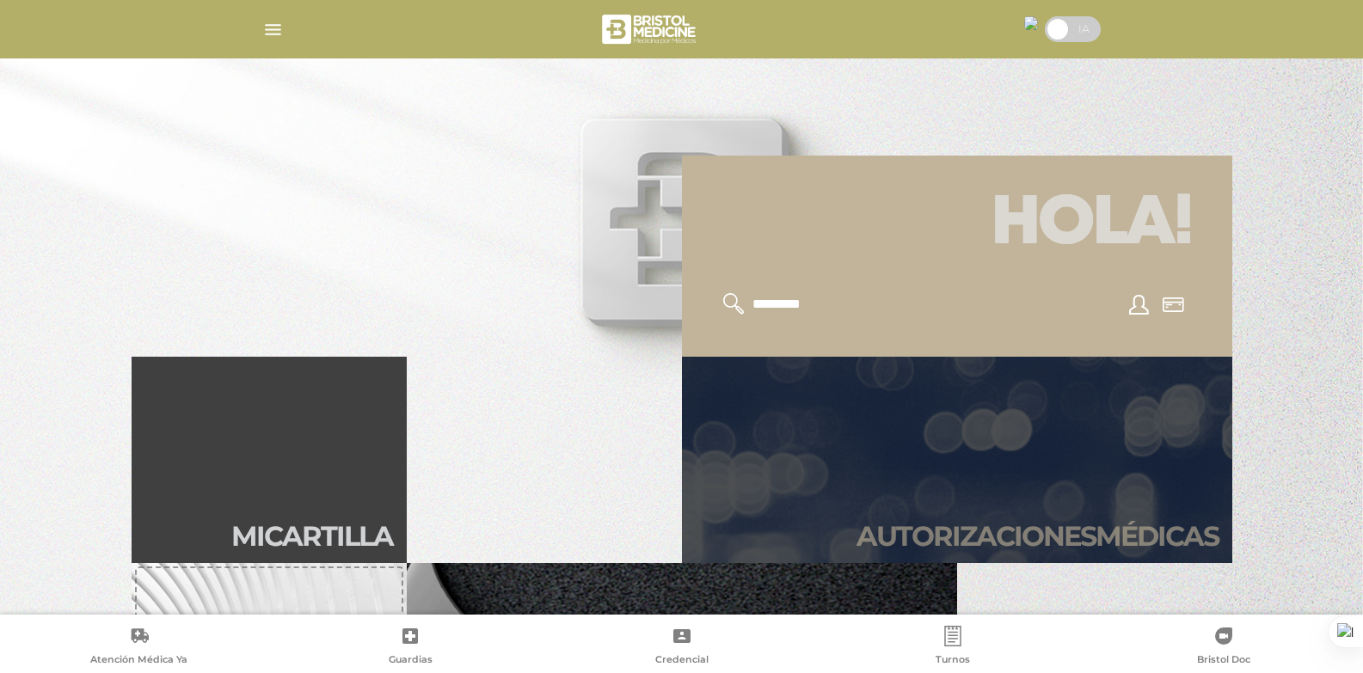 Image resolution: width=1363 pixels, height=673 pixels. I want to click on a: Autorizacionesmédicas, so click(957, 460).